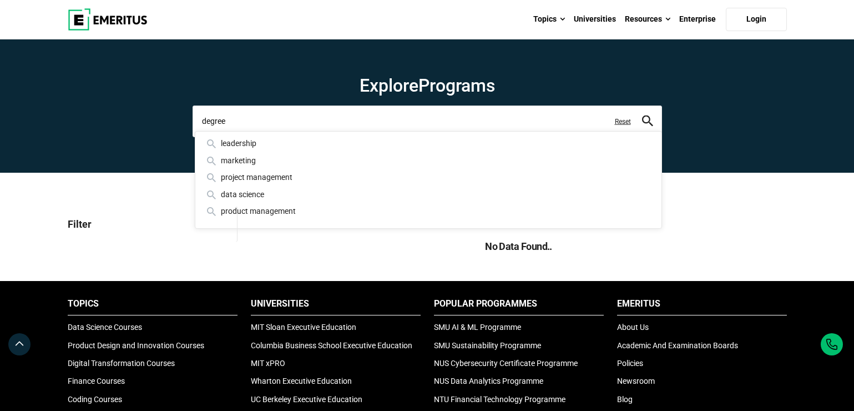 The width and height of the screenshot is (854, 411). I want to click on a: Blog, so click(625, 399).